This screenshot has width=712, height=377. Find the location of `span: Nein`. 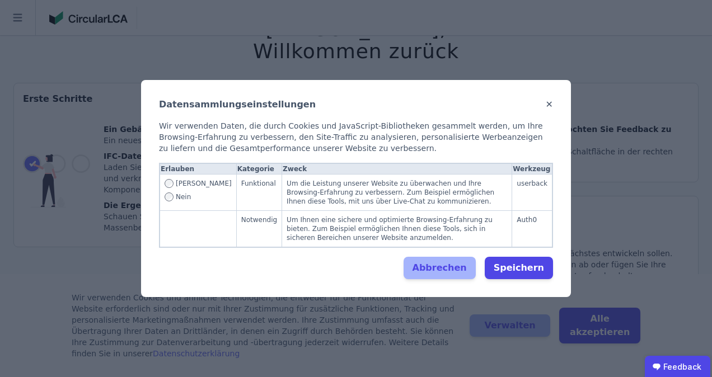

span: Nein is located at coordinates (183, 197).